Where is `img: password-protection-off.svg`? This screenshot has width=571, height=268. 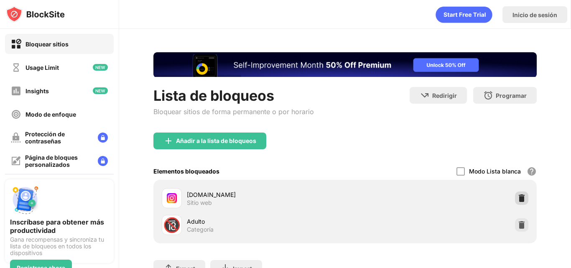
img: password-protection-off.svg is located at coordinates (16, 138).